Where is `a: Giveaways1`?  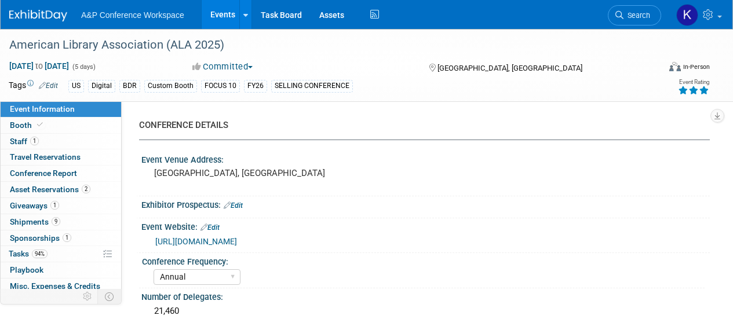
a: Giveaways1 is located at coordinates (61, 206).